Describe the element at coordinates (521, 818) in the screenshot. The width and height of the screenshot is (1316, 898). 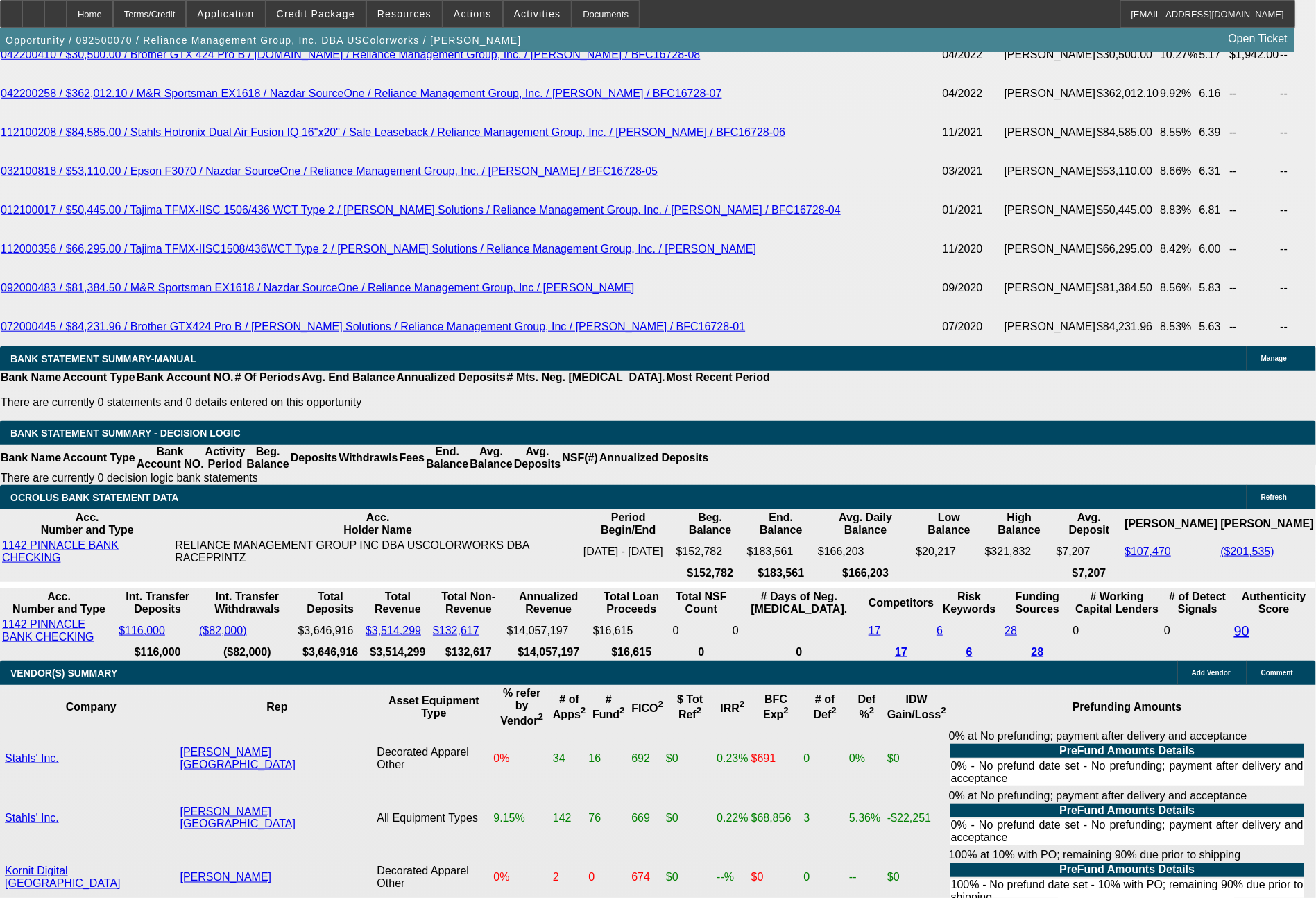
I see `td: 9.15%` at that location.